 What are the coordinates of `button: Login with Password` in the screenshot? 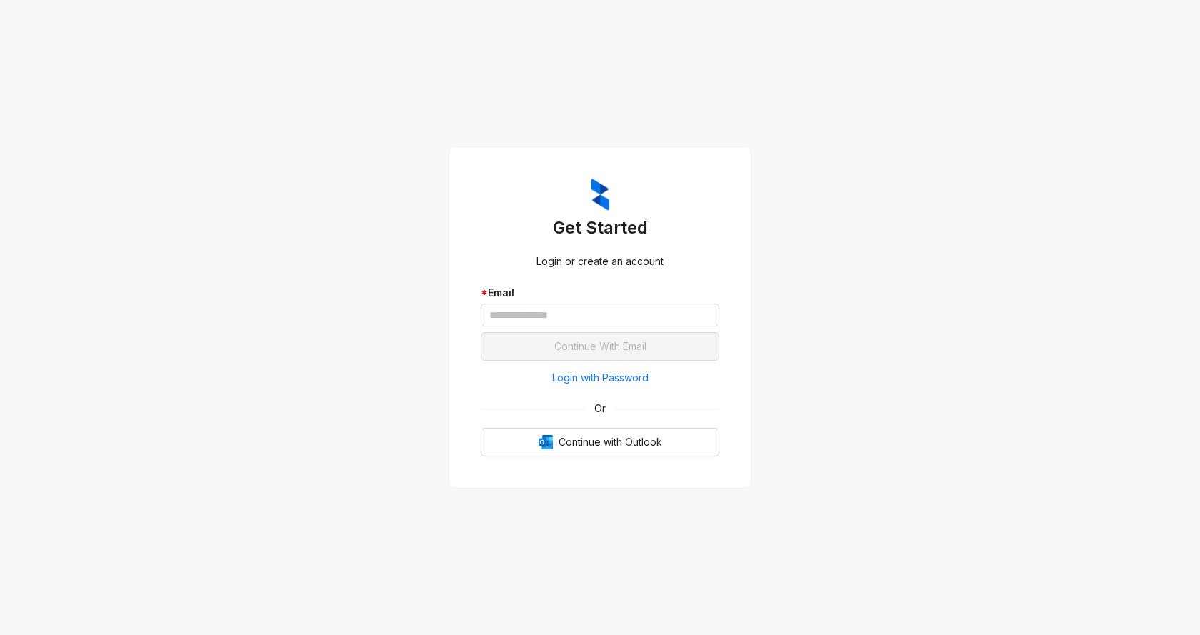 It's located at (600, 378).